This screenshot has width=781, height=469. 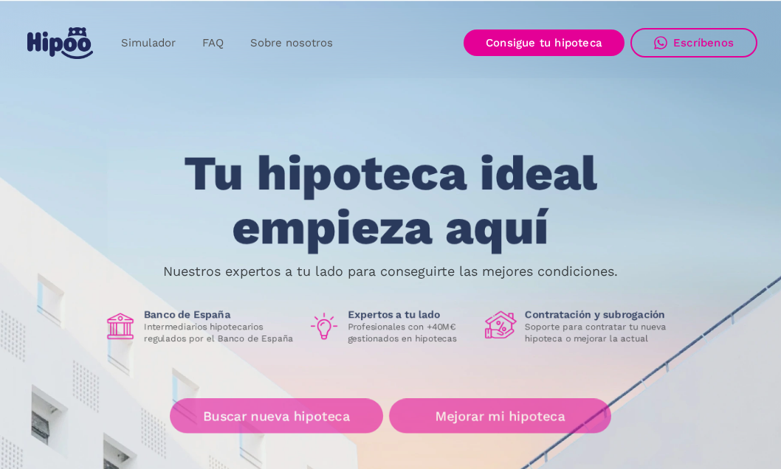 I want to click on h1: Contratación y subrogación, so click(x=601, y=315).